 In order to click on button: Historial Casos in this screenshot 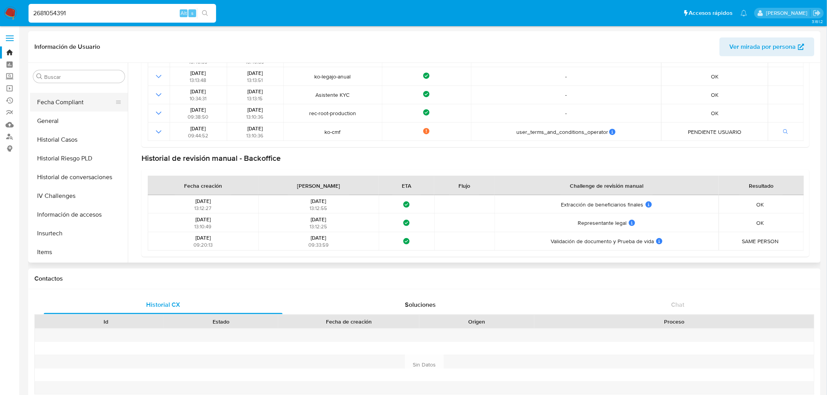, I will do `click(79, 140)`.